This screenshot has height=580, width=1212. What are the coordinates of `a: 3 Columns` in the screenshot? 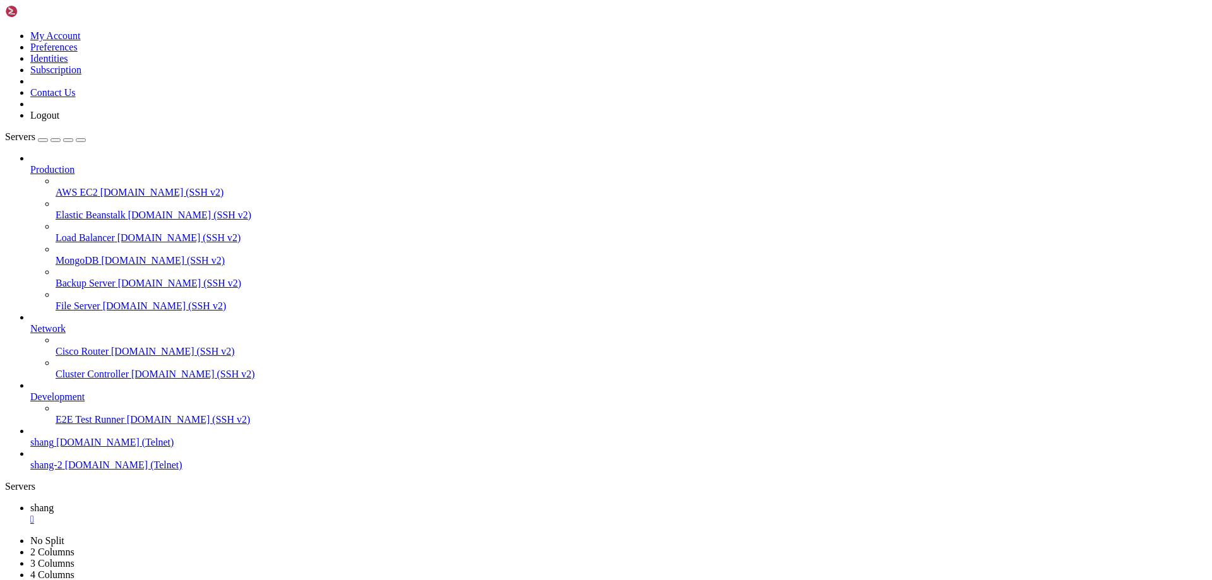 It's located at (52, 563).